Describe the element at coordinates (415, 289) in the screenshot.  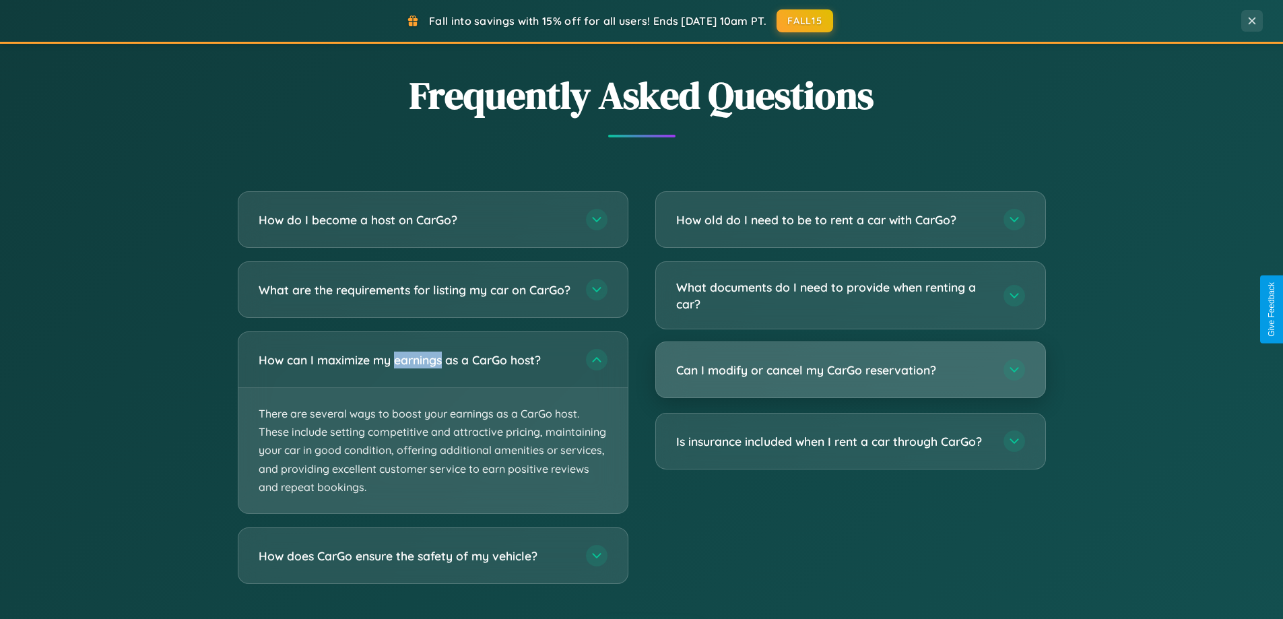
I see `h3: What are the requirements for listing my car on CarGo?` at that location.